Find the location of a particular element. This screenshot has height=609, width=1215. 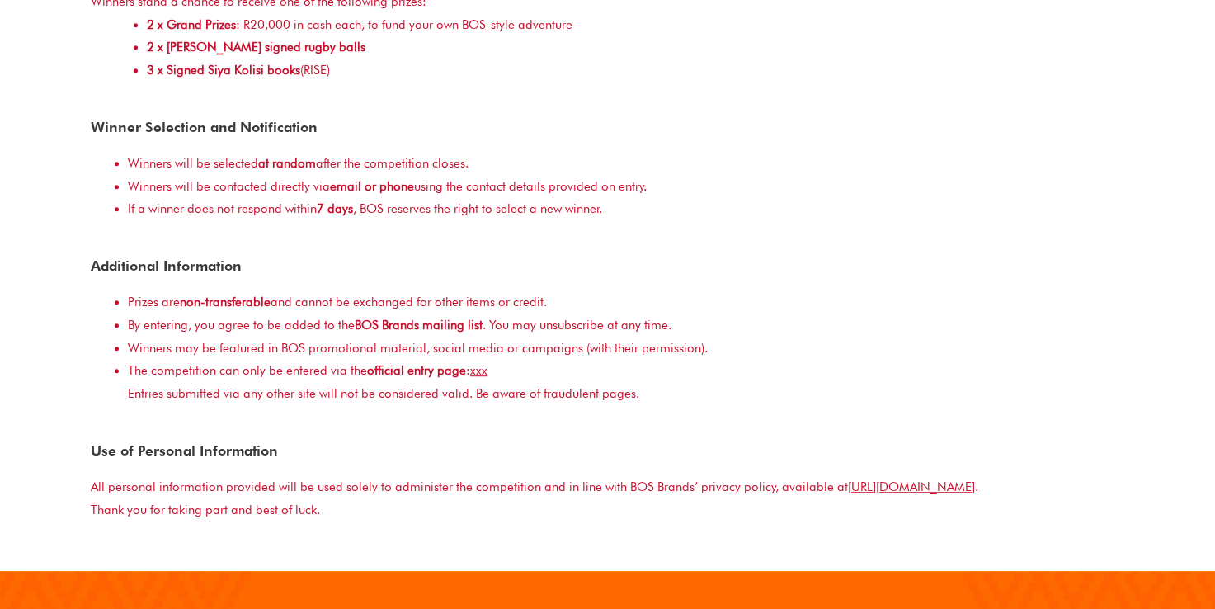

div: By entering, you agree to be added to the . You may unsubscribe at any time. is located at coordinates (626, 326).